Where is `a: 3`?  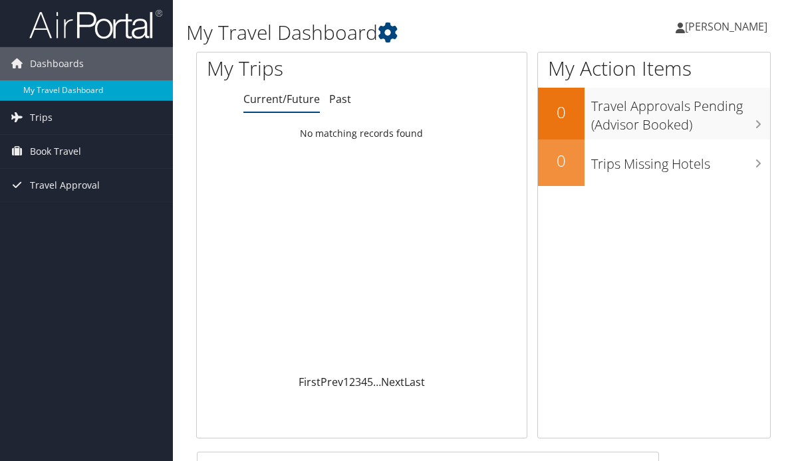 a: 3 is located at coordinates (358, 382).